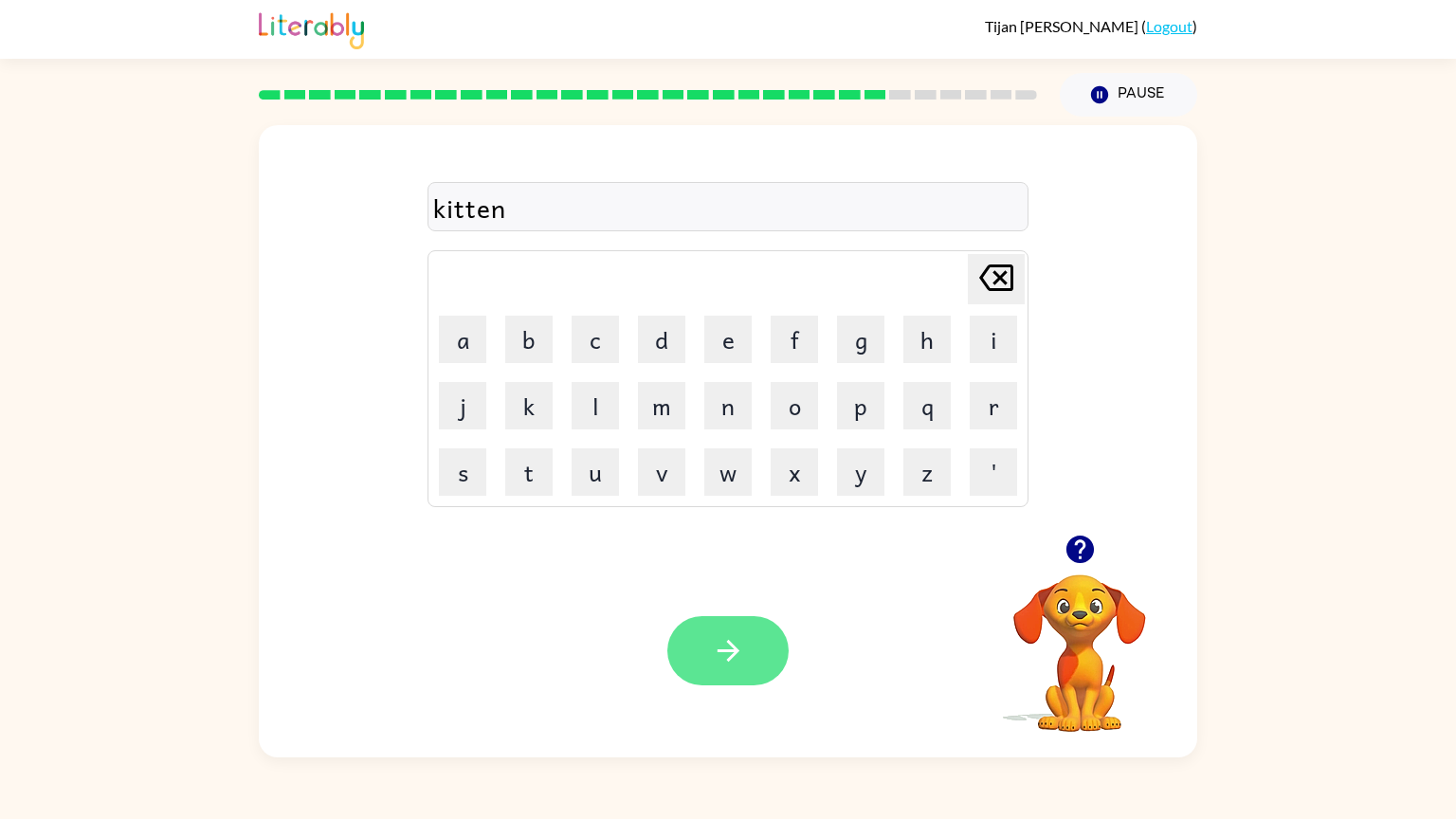 This screenshot has height=819, width=1456. I want to click on a: Logout, so click(1168, 26).